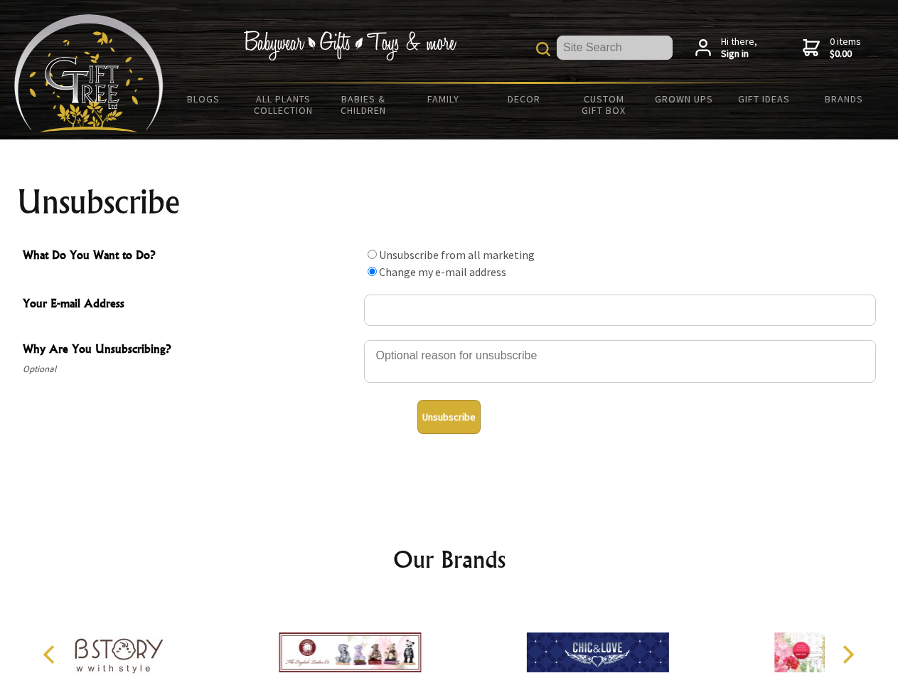  I want to click on textarea: Why Are You Unsubscribing?, so click(620, 361).